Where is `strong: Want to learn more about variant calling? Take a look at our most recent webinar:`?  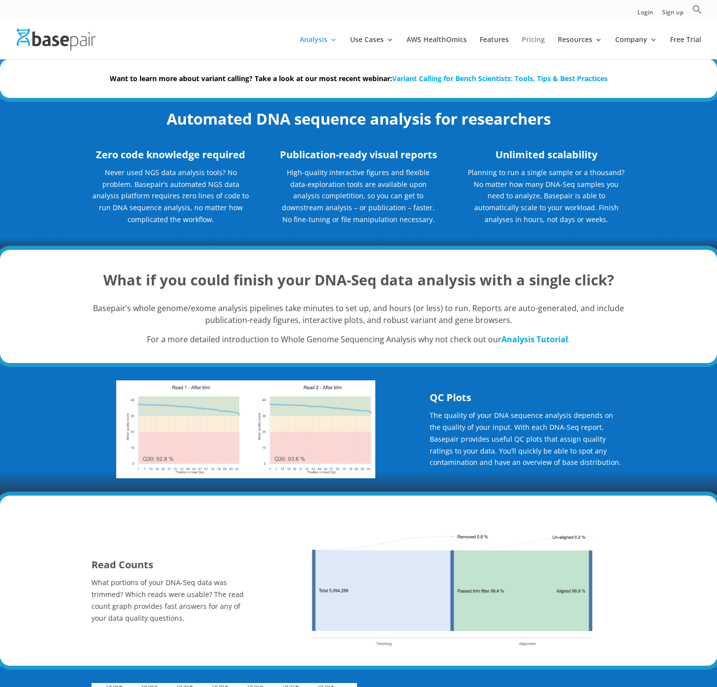 strong: Want to learn more about variant calling? Take a look at our most recent webinar: is located at coordinates (358, 78).